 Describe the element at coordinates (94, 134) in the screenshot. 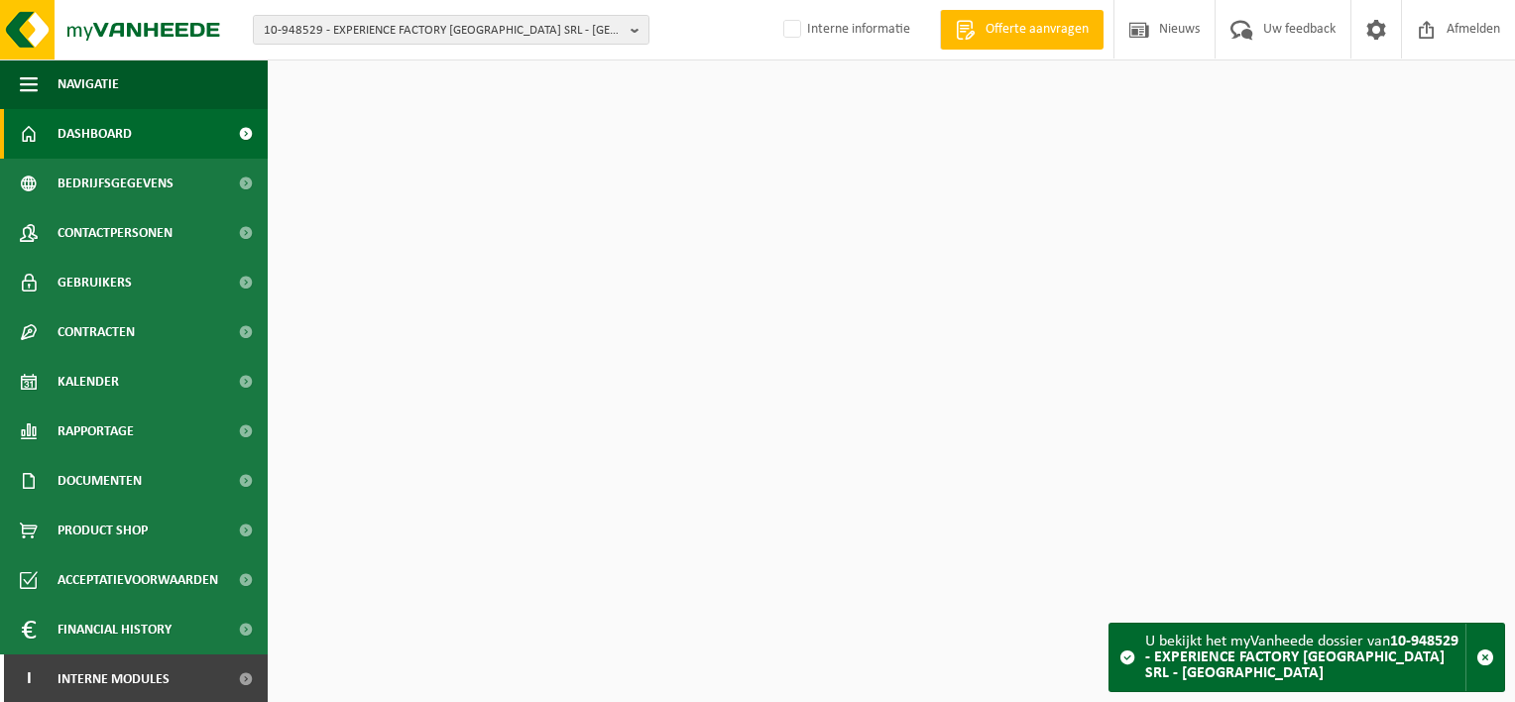

I see `span: Dashboard` at that location.